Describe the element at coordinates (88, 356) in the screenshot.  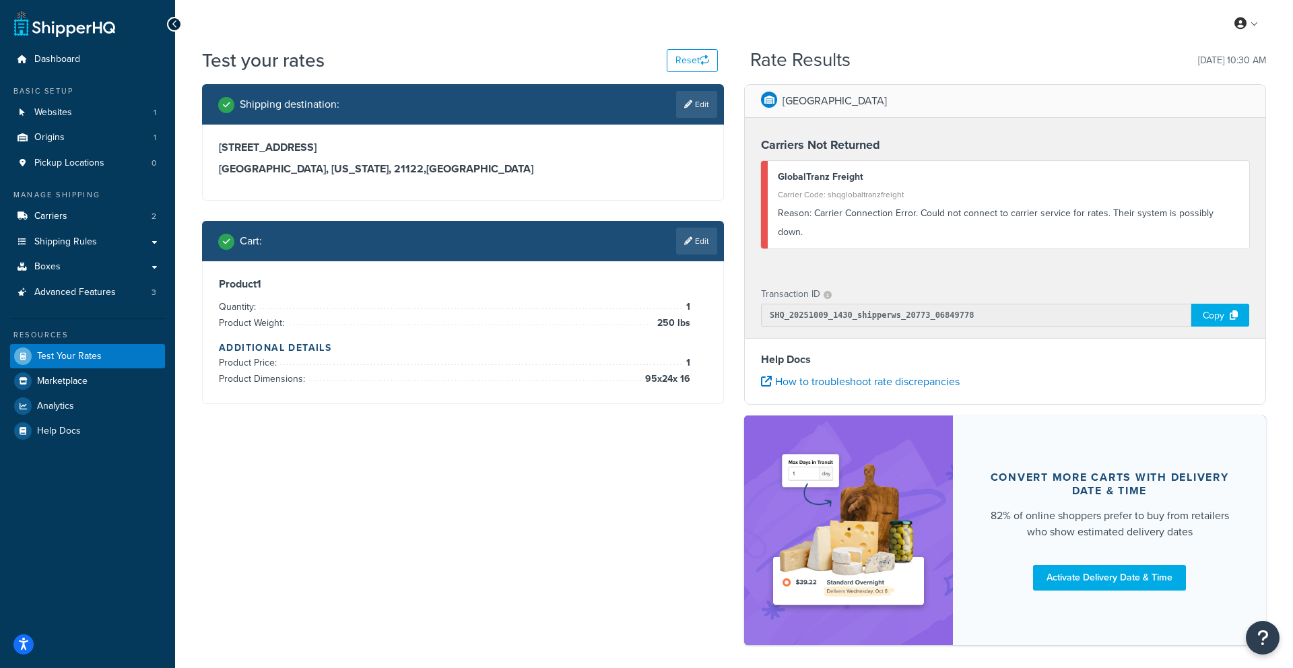
I see `a: Test Your Rates` at that location.